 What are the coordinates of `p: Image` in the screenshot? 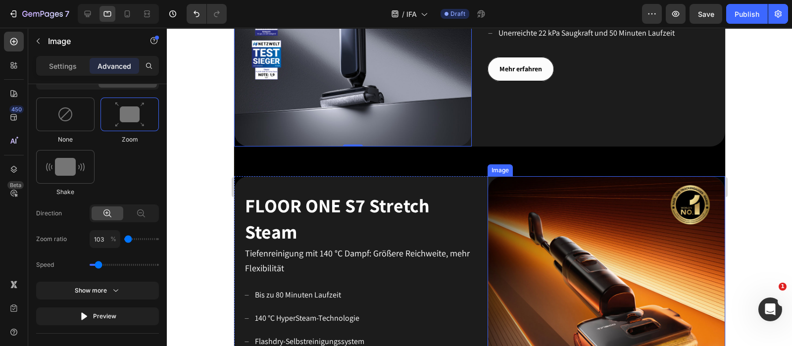 It's located at (90, 41).